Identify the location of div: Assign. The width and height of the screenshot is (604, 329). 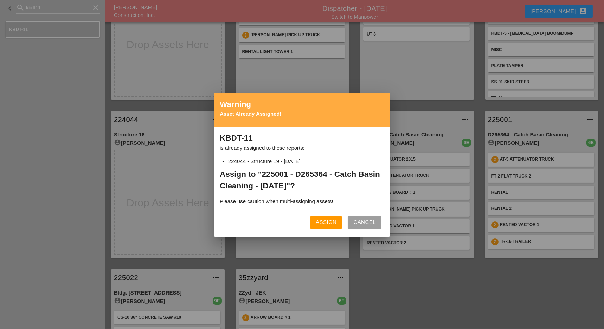
(326, 222).